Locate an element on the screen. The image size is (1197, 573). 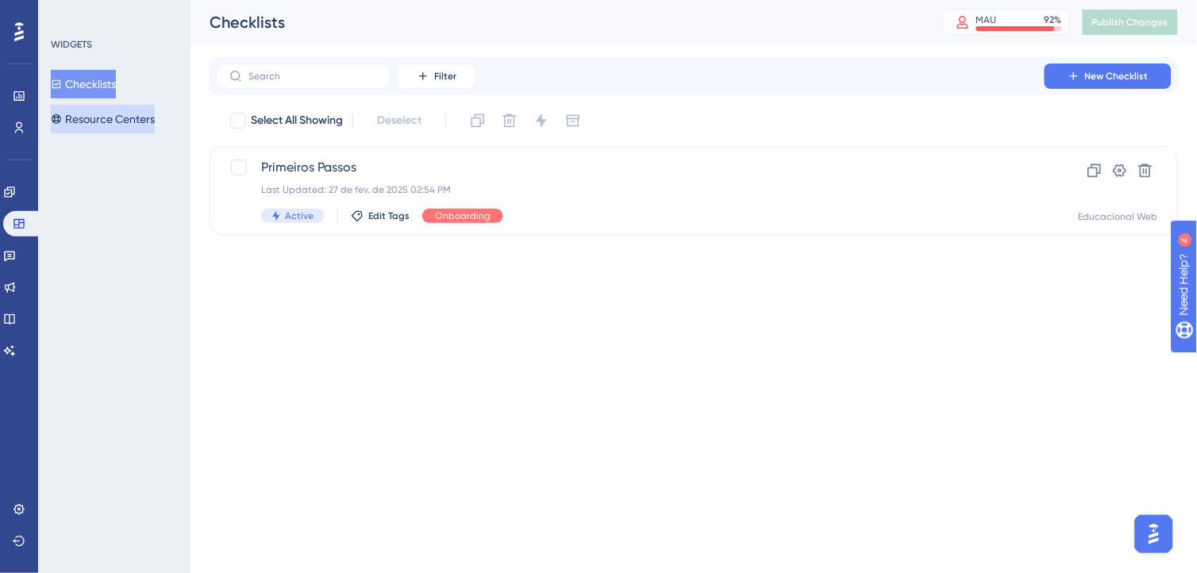
button: Deselect is located at coordinates (399, 121).